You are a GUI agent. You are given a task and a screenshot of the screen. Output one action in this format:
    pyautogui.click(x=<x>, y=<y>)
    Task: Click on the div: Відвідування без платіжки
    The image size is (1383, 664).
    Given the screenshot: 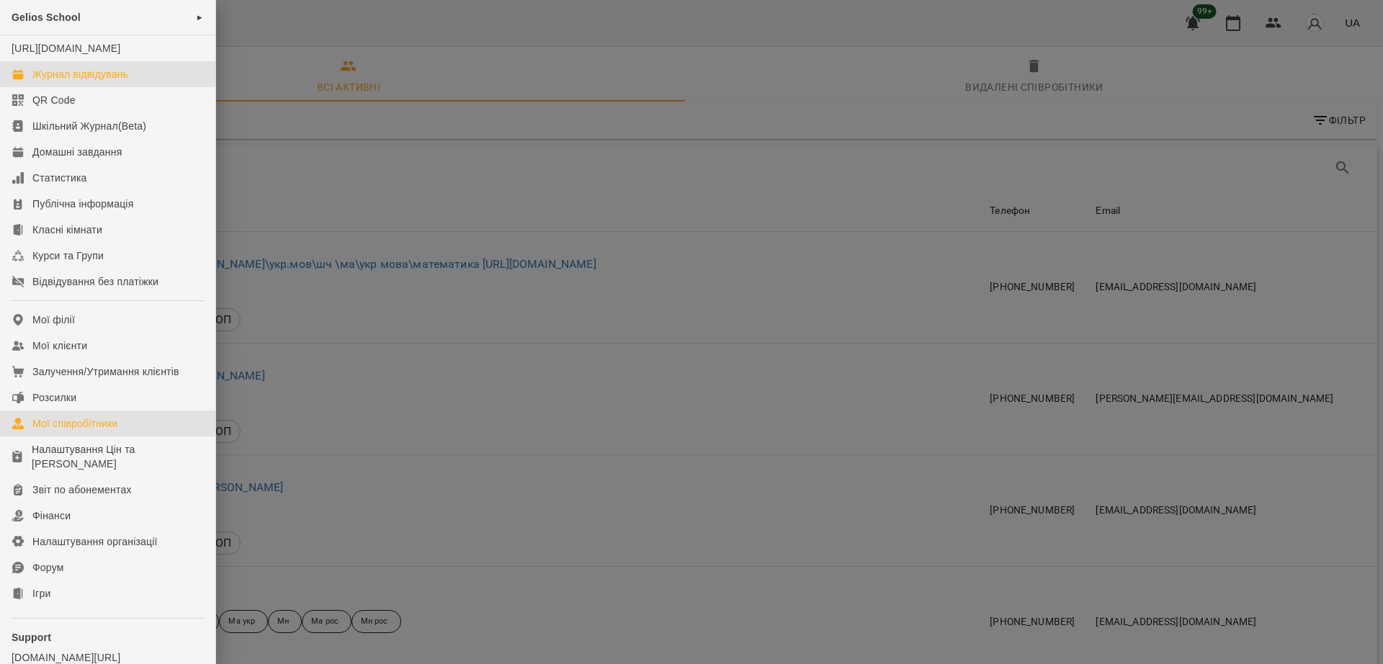 What is the action you would take?
    pyautogui.click(x=95, y=282)
    